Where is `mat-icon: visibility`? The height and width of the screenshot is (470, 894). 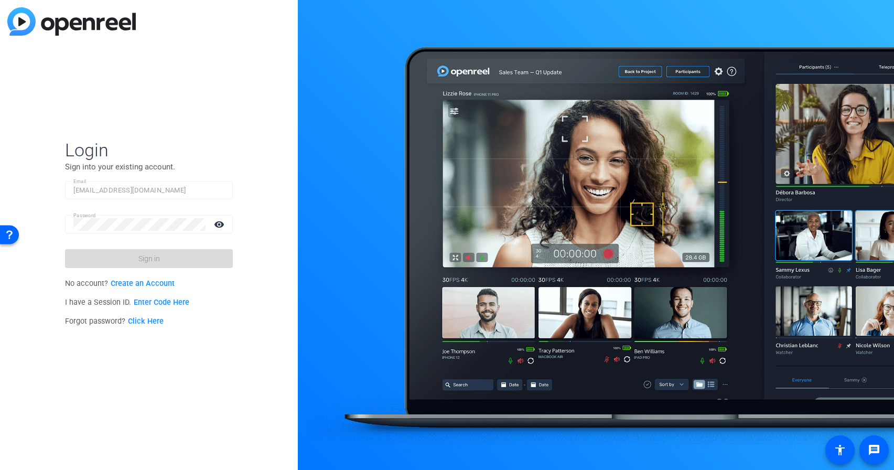
mat-icon: visibility is located at coordinates (220, 224).